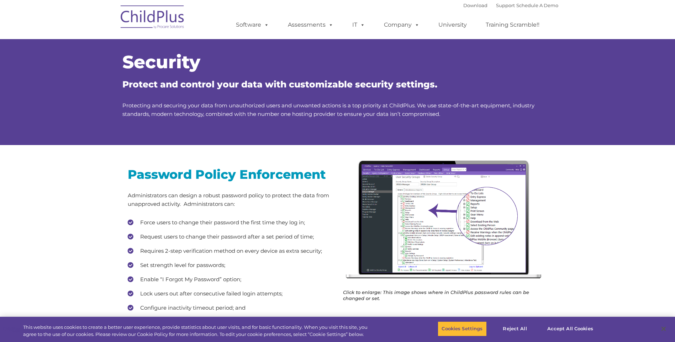  What do you see at coordinates (537, 5) in the screenshot?
I see `a: Schedule A Demo` at bounding box center [537, 5].